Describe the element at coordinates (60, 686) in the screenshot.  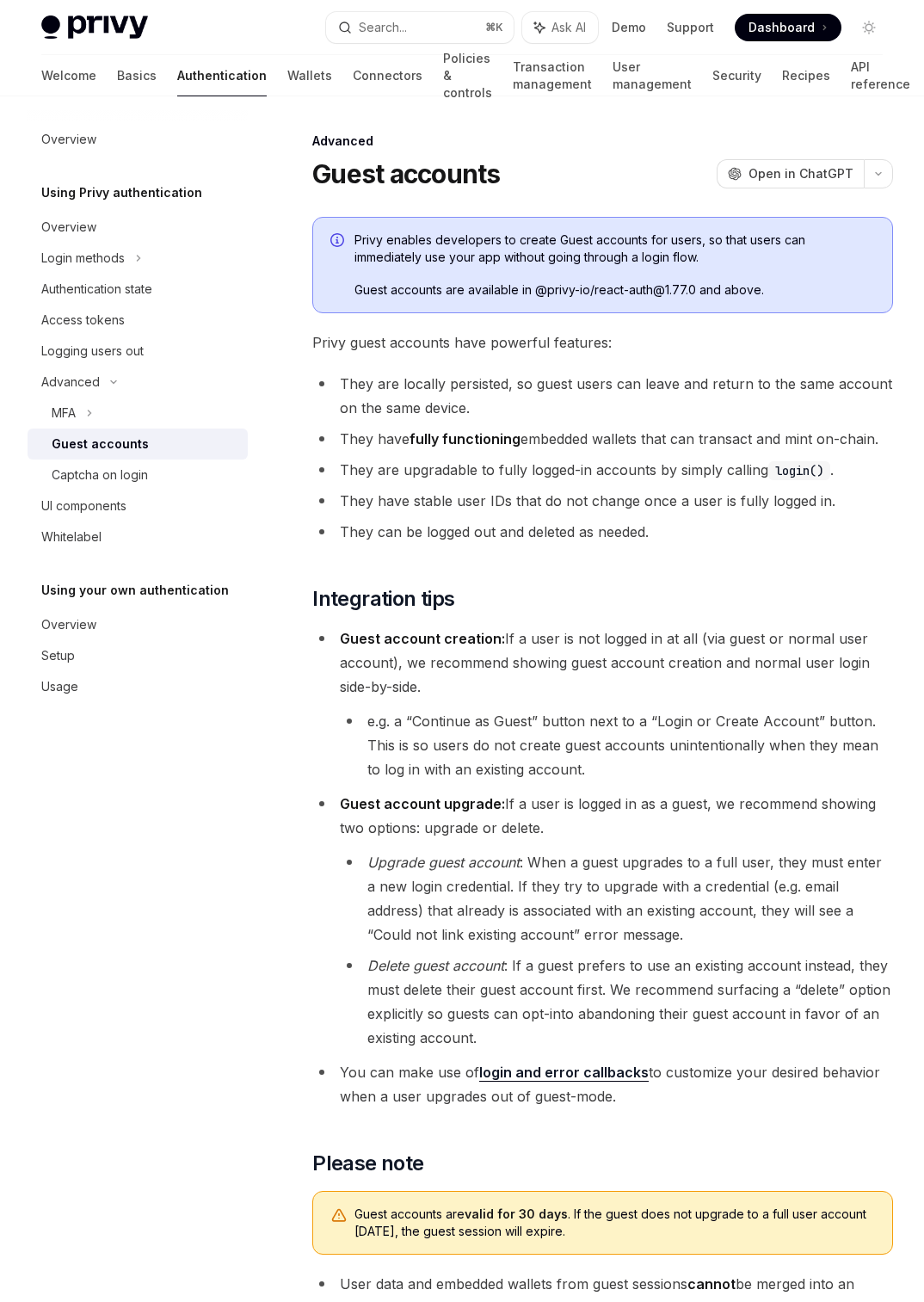
I see `div: Usage` at that location.